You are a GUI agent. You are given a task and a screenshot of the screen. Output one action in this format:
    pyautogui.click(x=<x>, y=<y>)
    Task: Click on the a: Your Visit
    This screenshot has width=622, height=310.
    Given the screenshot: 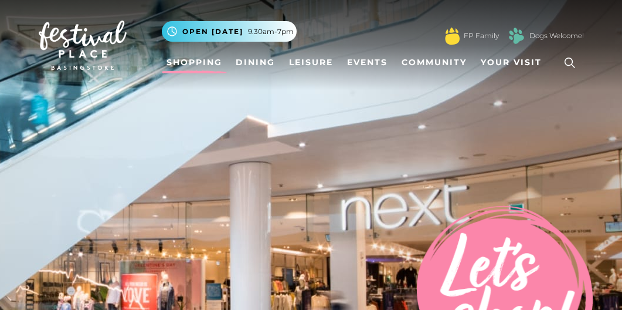 What is the action you would take?
    pyautogui.click(x=514, y=62)
    